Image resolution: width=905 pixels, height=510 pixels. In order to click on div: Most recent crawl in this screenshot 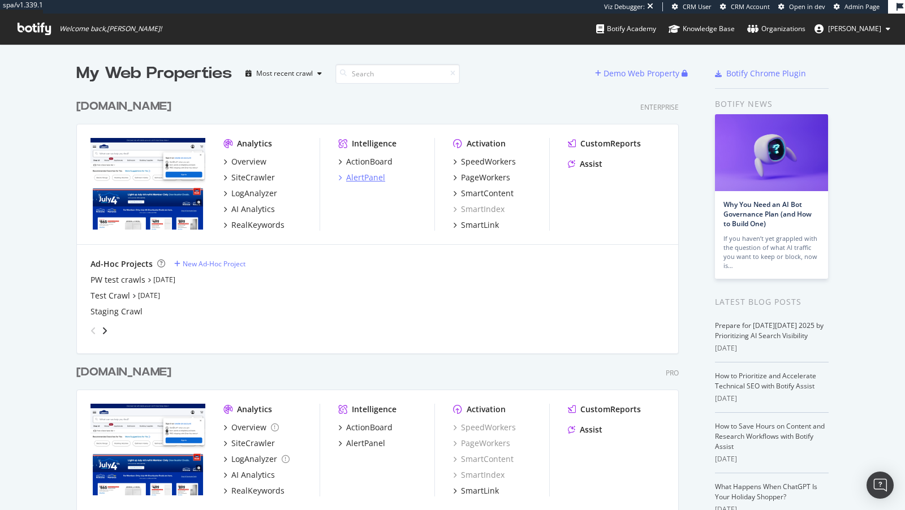, I will do `click(285, 74)`.